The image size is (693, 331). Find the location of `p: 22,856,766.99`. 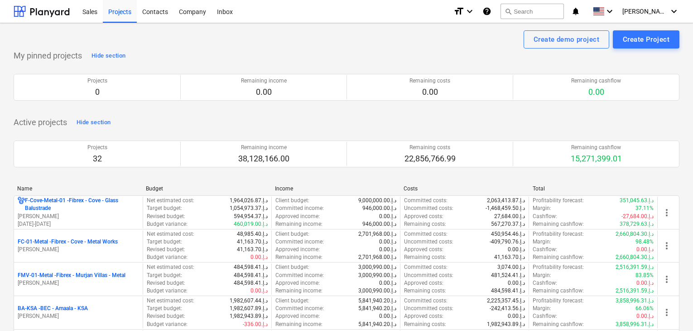

p: 22,856,766.99 is located at coordinates (430, 159).